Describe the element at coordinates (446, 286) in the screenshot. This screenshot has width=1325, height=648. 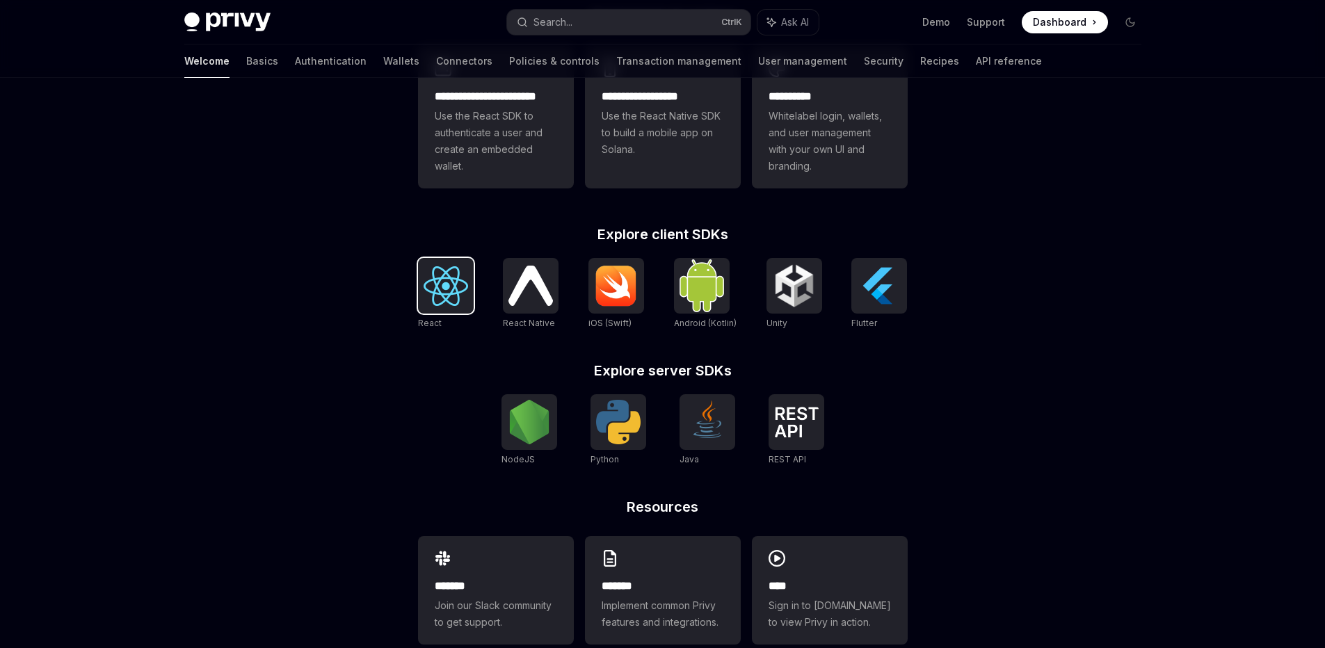
I see `img: React` at that location.